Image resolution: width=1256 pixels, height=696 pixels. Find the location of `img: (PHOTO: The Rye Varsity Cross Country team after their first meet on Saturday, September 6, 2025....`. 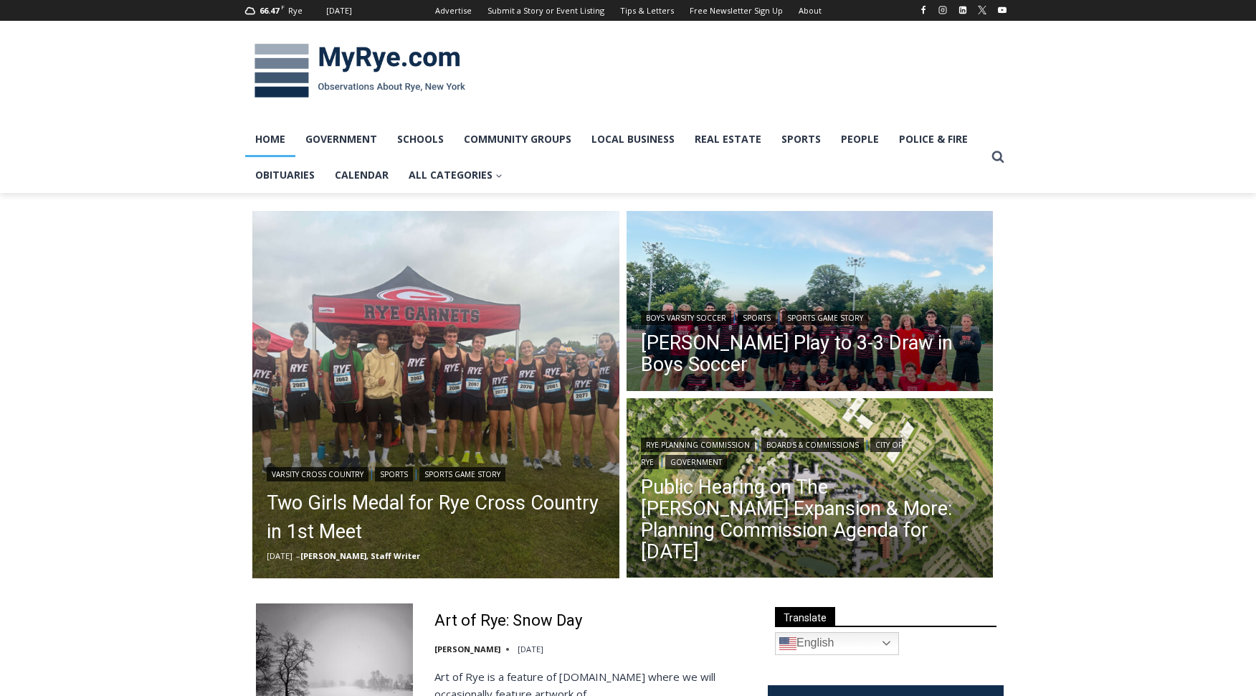

img: (PHOTO: The Rye Varsity Cross Country team after their first meet on Saturday, September 6, 2025.... is located at coordinates (436, 394).